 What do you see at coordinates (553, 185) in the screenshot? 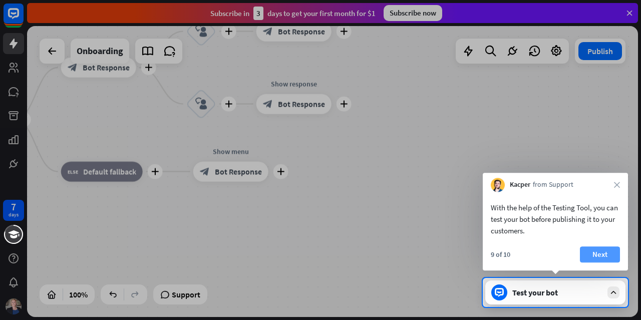
I see `span: from Support` at bounding box center [553, 185].